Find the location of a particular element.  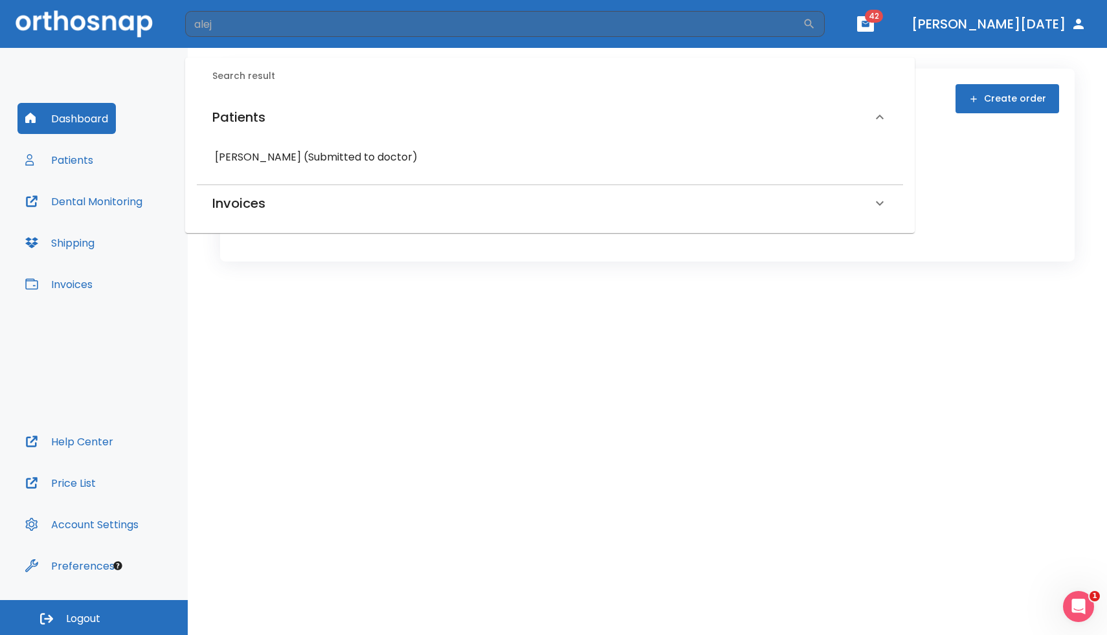

button: Preferences is located at coordinates (70, 566).